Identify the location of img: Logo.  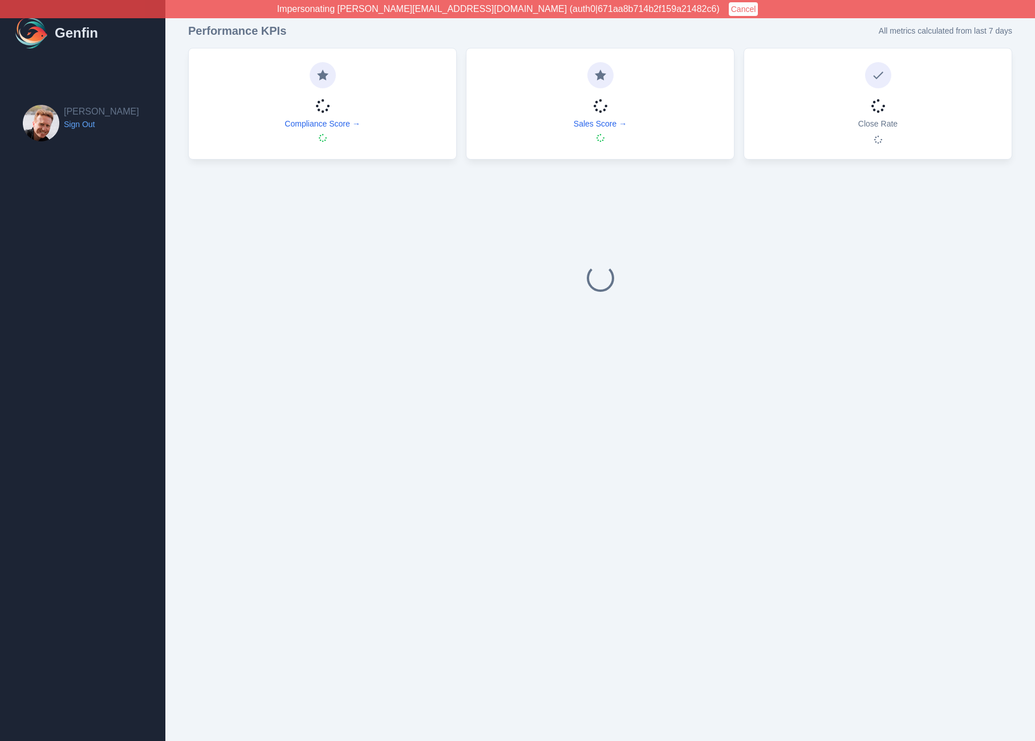
(32, 33).